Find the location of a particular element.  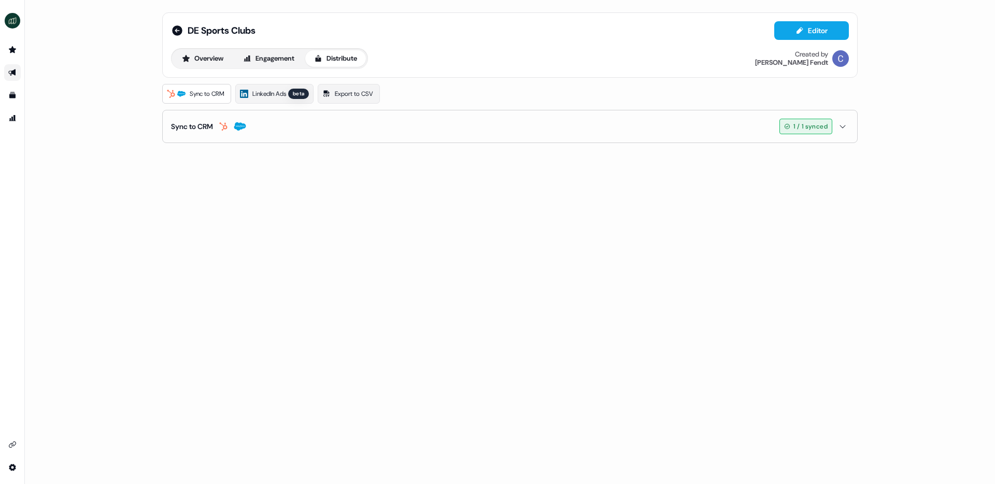

span: 1 / 1 synced is located at coordinates (811, 126).